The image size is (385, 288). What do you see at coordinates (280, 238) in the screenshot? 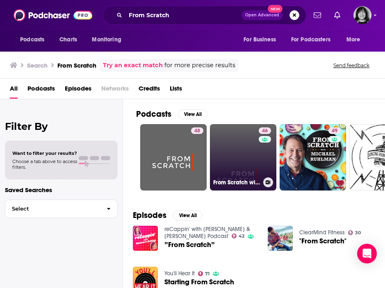
I see `img: "From Scratch"` at bounding box center [280, 238].